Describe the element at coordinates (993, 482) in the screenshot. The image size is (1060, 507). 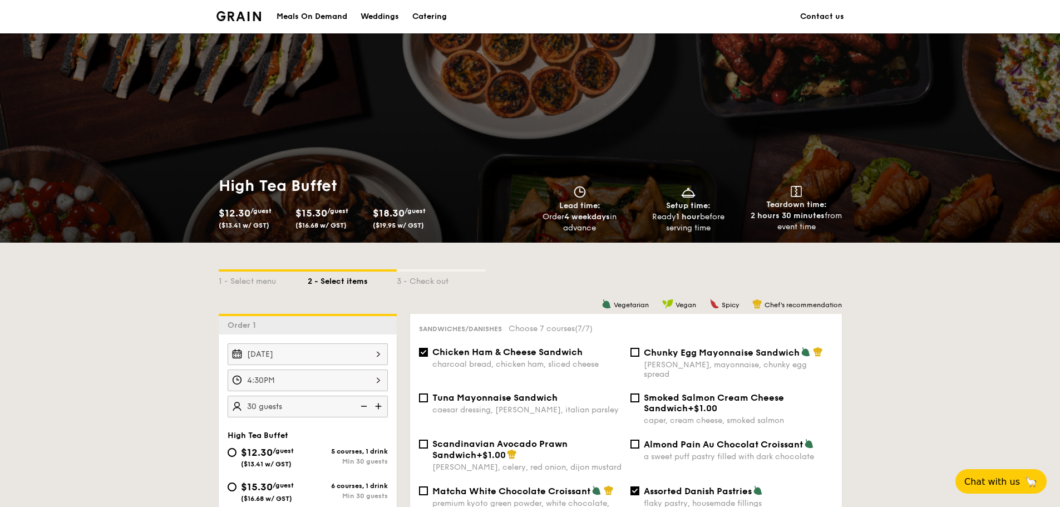
I see `span: Chat with us` at that location.